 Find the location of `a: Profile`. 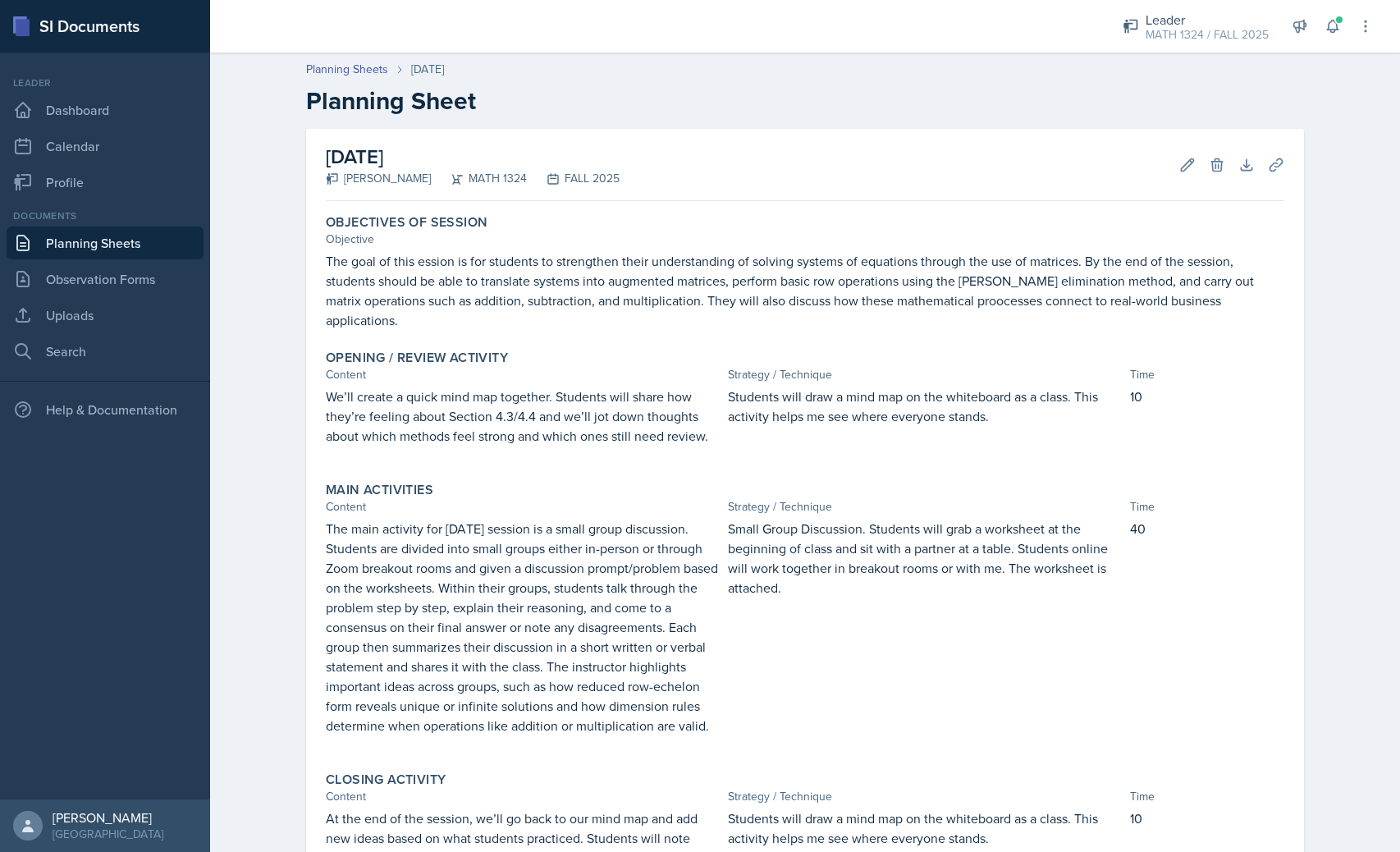

a: Profile is located at coordinates (105, 182).